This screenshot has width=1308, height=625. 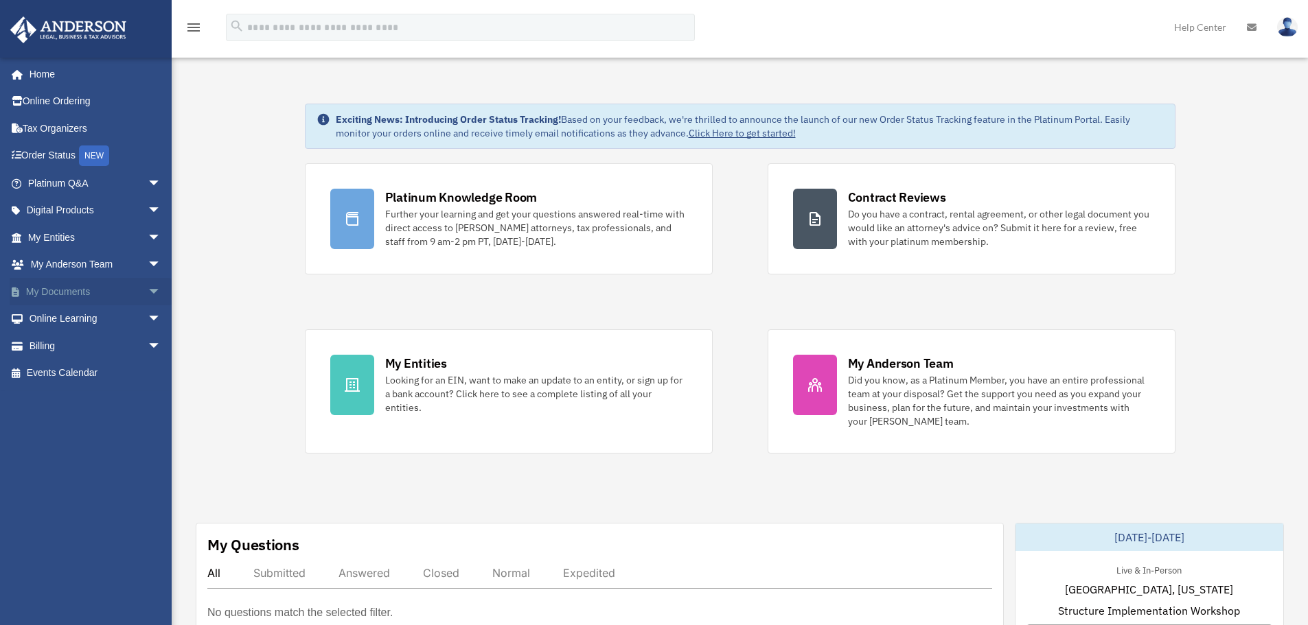 What do you see at coordinates (95, 211) in the screenshot?
I see `a: Digital Productsarrow_drop_down` at bounding box center [95, 211].